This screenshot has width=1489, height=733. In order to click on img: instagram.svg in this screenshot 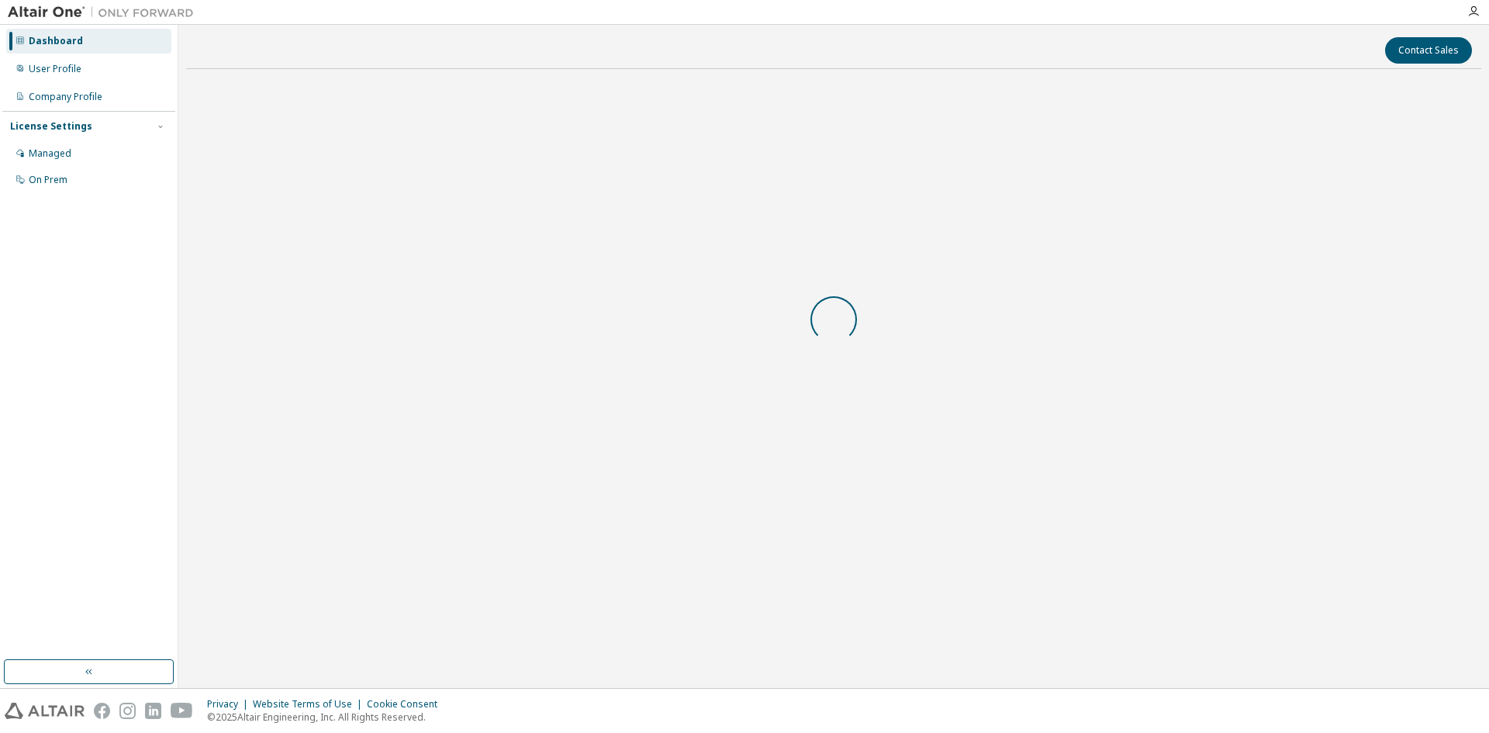, I will do `click(127, 710)`.